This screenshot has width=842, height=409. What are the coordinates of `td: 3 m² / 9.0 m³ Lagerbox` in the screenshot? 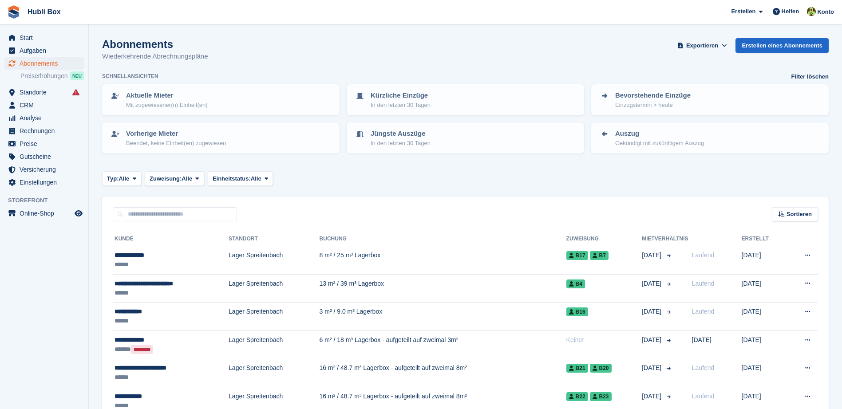 It's located at (443, 317).